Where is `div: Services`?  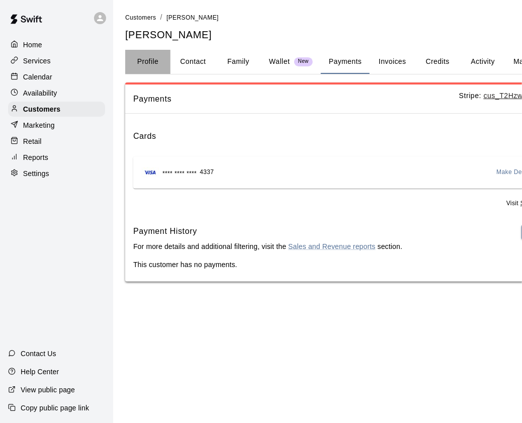
div: Services is located at coordinates (56, 61).